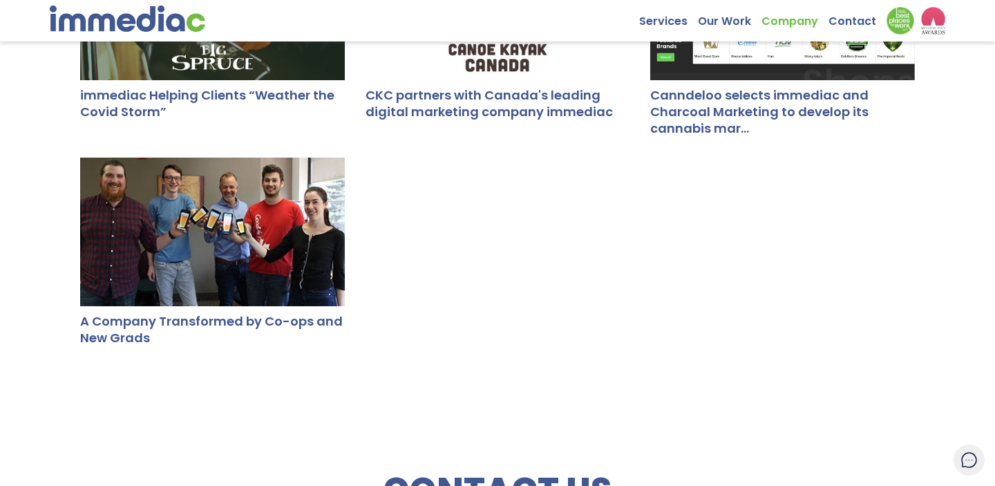 This screenshot has width=995, height=486. Describe the element at coordinates (933, 21) in the screenshot. I see `img: logo2_wea_nobg.webp` at that location.